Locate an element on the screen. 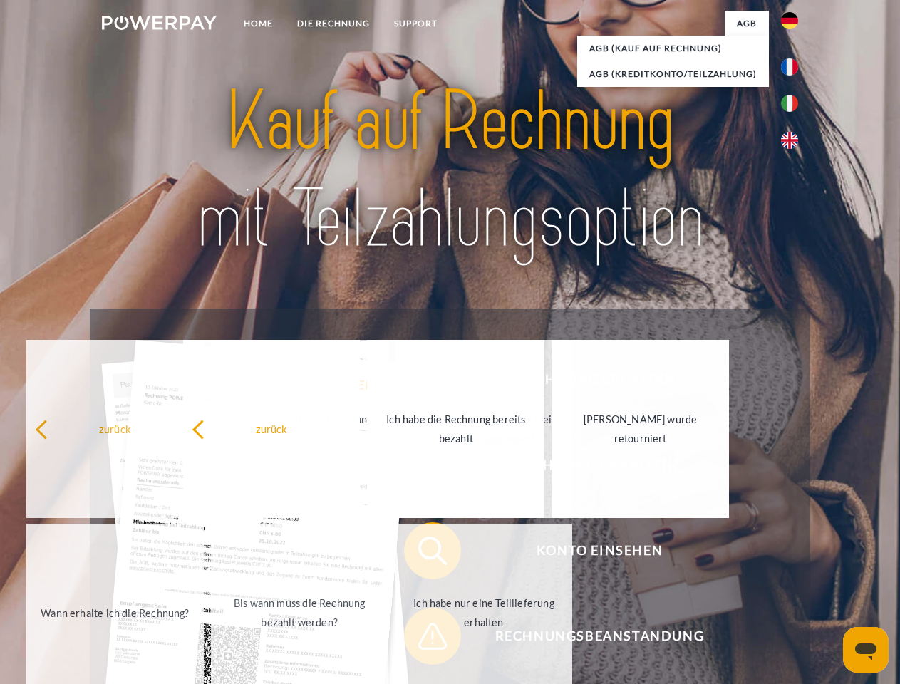  span: Rechnungsbeanstandung is located at coordinates (599, 636).